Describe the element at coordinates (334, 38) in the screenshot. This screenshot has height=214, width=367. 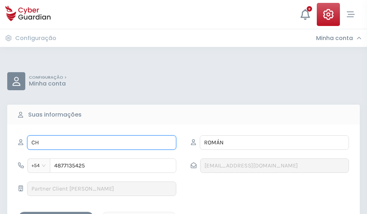
I see `h3: Minha conta` at that location.